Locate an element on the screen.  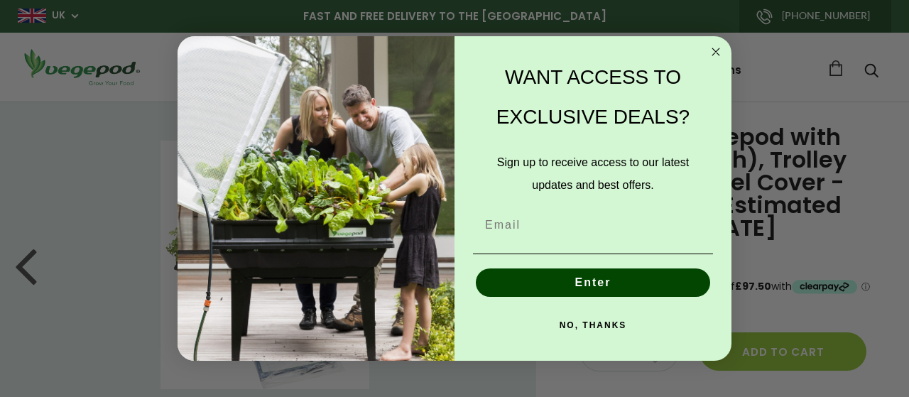
img: underline is located at coordinates (593, 254).